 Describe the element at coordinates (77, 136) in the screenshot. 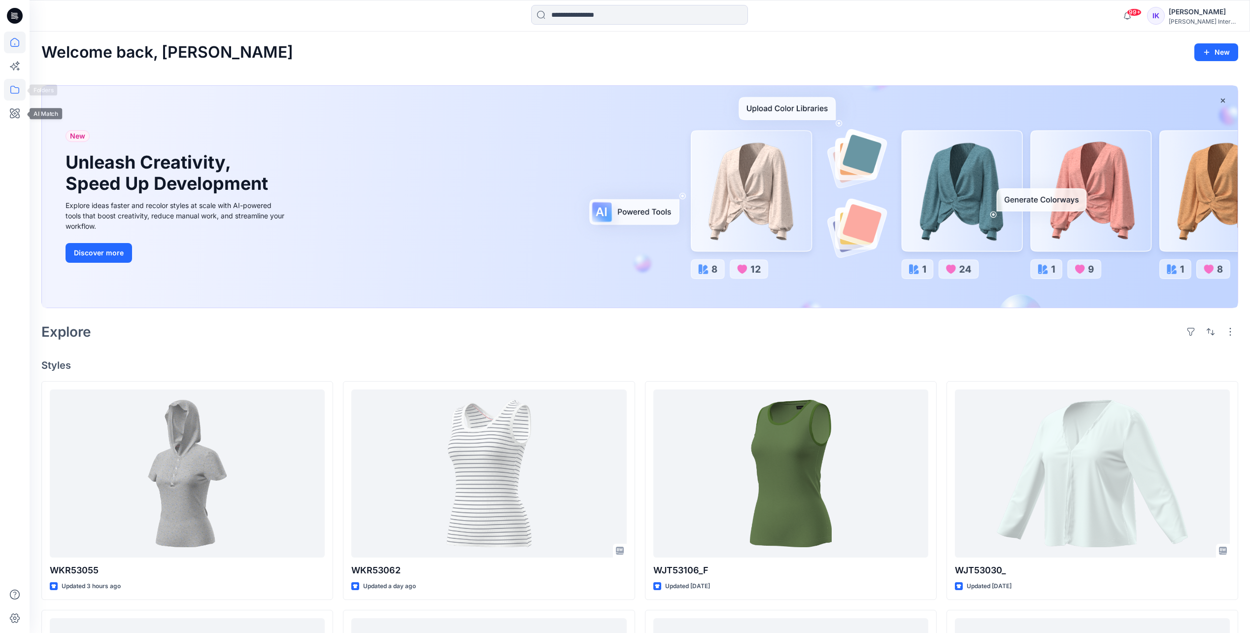

I see `span: New` at that location.